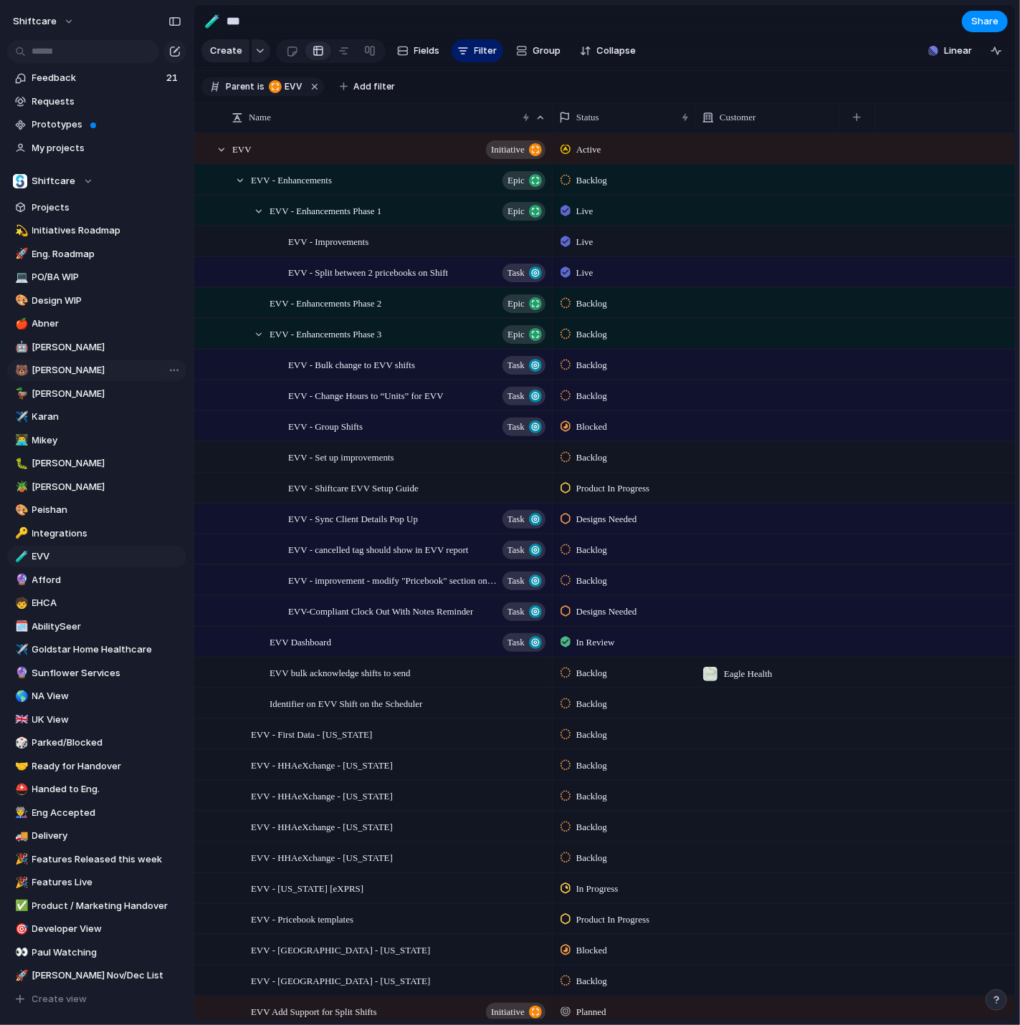  I want to click on span: EVV-Compliant Clock Out With Notes Reminder, so click(380, 610).